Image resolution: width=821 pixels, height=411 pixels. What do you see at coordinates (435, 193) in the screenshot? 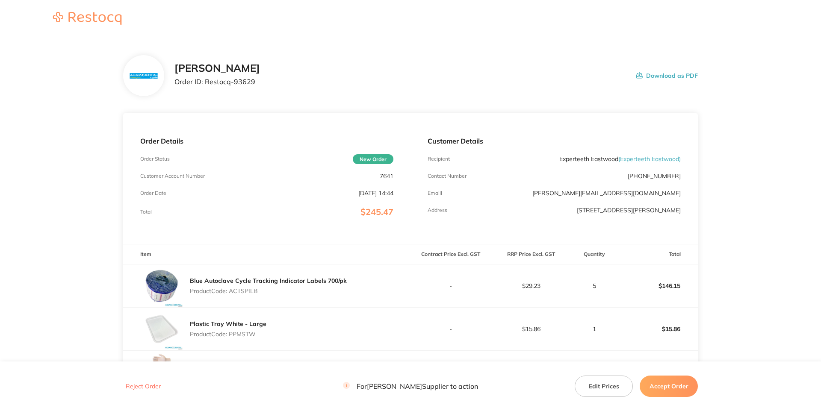
I see `p: Emaill` at bounding box center [435, 193].